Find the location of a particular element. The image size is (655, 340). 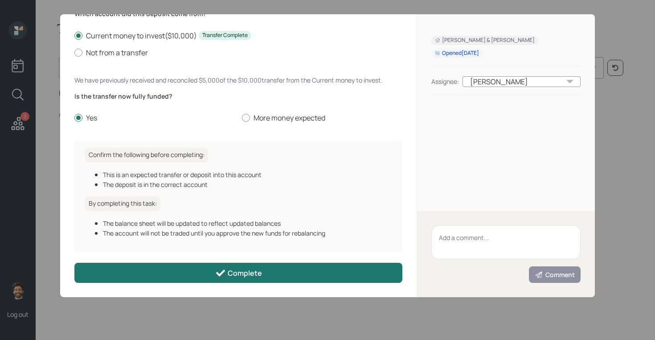

label: Yes is located at coordinates (155, 118).